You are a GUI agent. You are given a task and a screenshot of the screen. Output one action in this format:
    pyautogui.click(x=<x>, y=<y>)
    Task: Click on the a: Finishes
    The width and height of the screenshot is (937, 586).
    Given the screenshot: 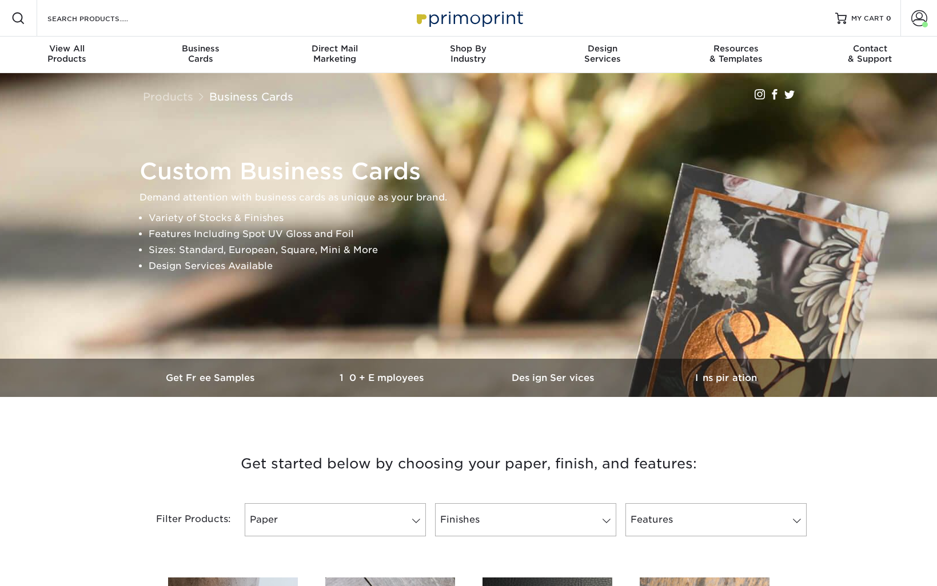 What is the action you would take?
    pyautogui.click(x=525, y=520)
    